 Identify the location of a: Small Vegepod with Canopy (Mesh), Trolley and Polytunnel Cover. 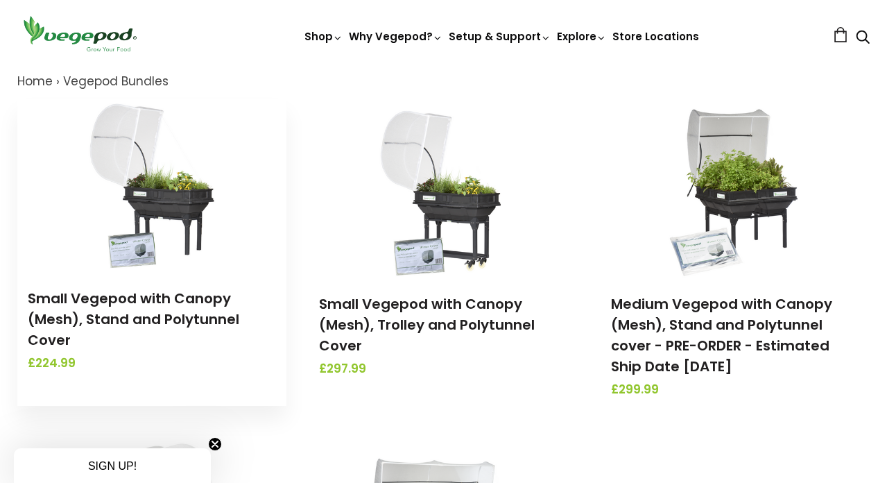
(426, 325).